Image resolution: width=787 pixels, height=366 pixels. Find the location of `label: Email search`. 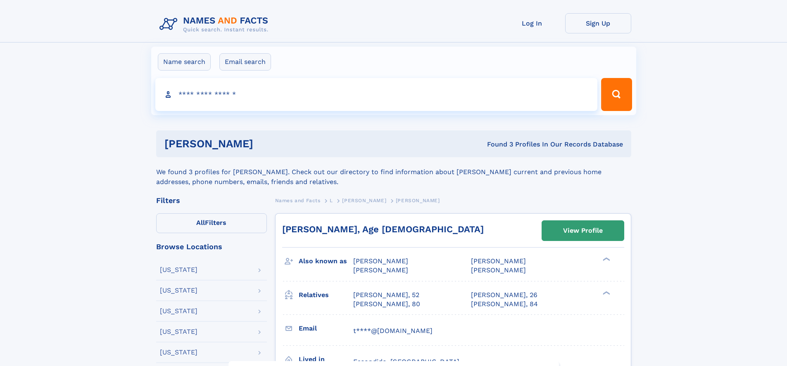

label: Email search is located at coordinates (245, 62).